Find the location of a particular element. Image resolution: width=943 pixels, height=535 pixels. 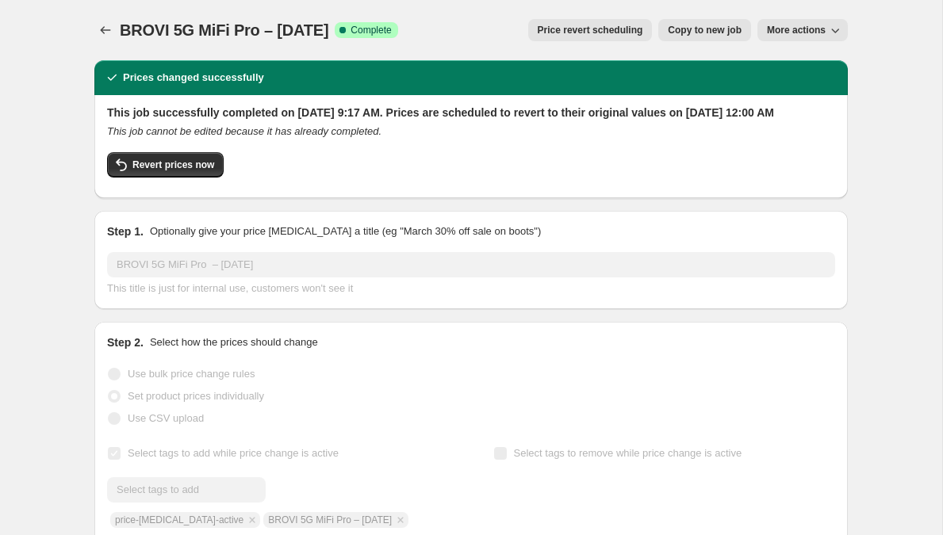

i: This job cannot be edited because it has already completed. is located at coordinates (244, 131).